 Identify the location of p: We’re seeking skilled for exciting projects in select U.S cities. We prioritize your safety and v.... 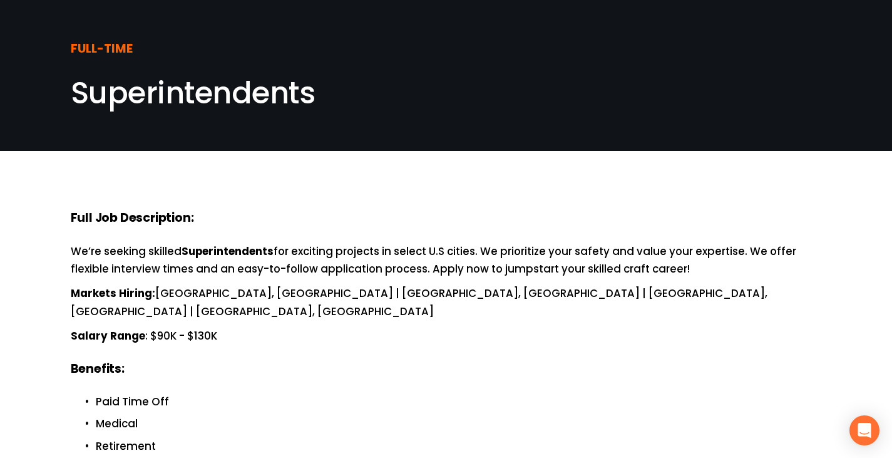
(446, 260).